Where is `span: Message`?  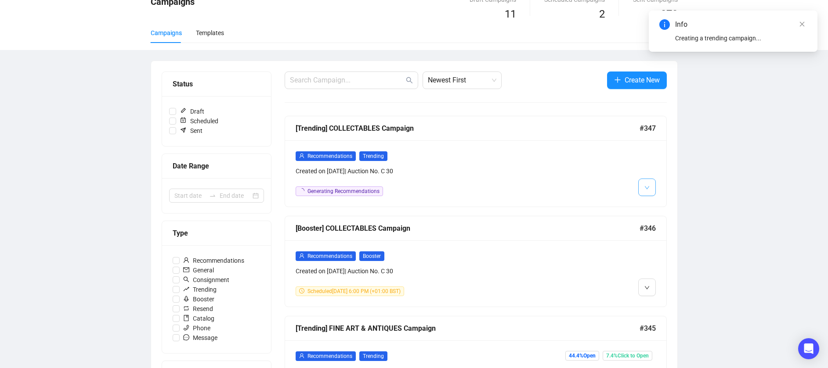
span: Message is located at coordinates (200, 338).